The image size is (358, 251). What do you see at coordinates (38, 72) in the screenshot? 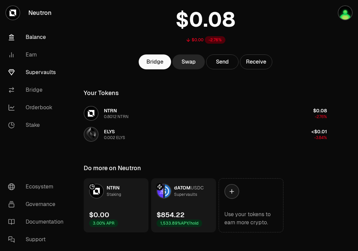
I see `a: Supervaults` at bounding box center [38, 72].